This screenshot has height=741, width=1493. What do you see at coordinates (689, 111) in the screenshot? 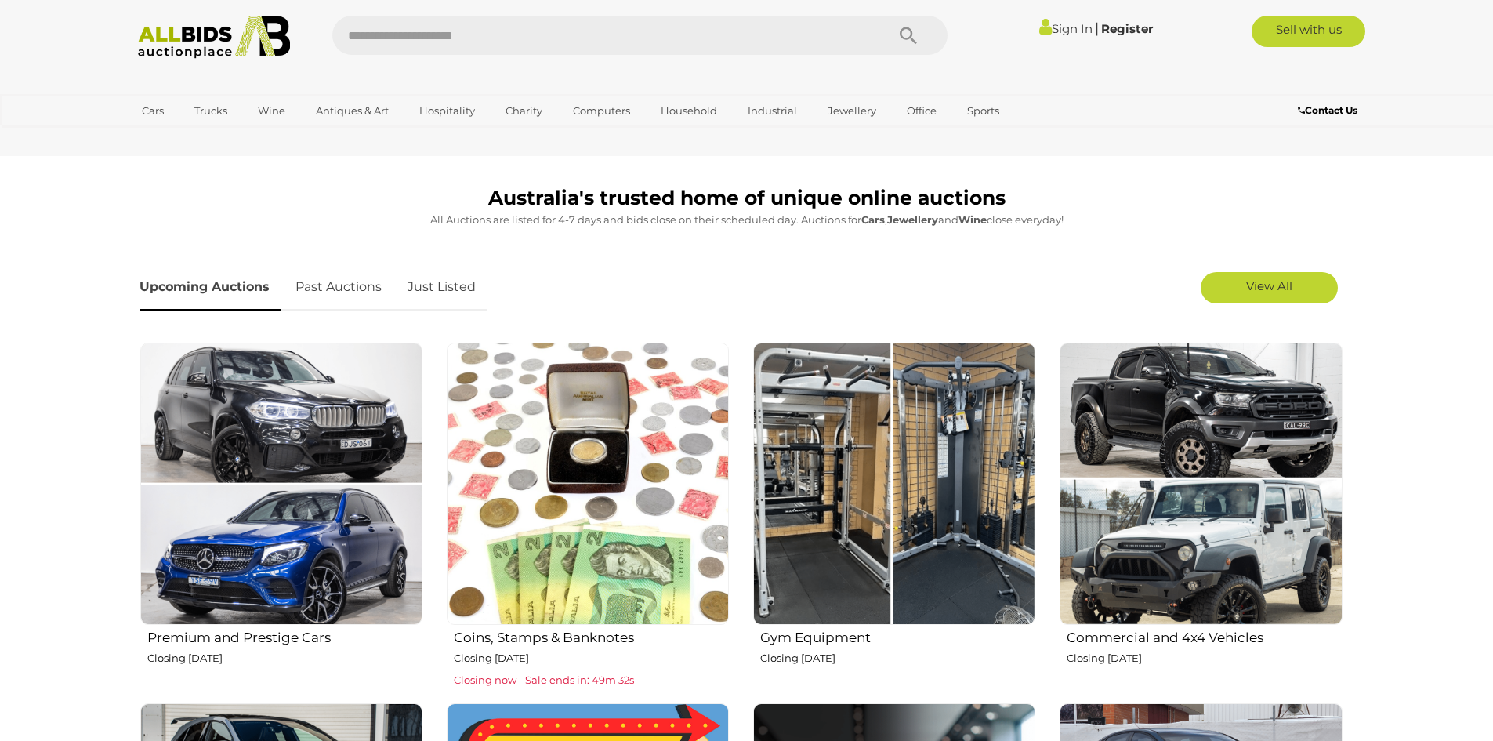
I see `a: Household` at bounding box center [689, 111].